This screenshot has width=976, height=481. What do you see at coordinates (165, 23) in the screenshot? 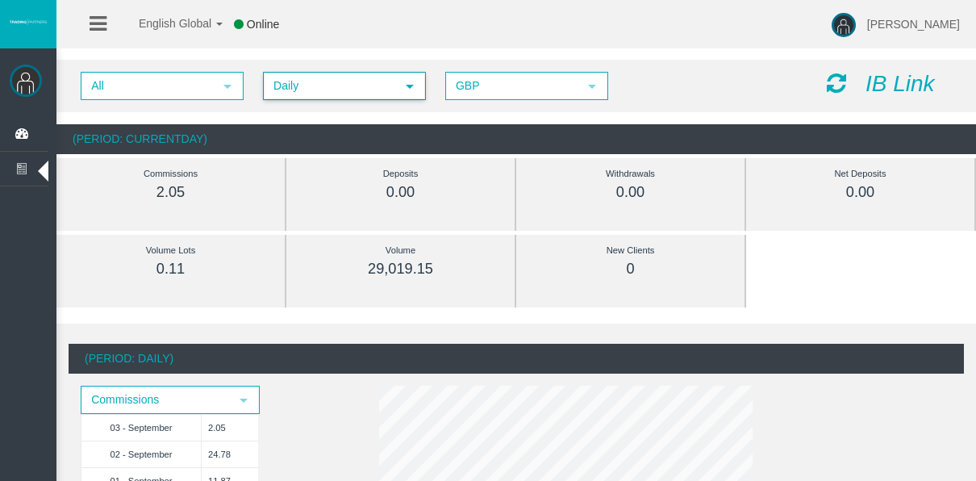
I see `span: English Global` at bounding box center [165, 23].